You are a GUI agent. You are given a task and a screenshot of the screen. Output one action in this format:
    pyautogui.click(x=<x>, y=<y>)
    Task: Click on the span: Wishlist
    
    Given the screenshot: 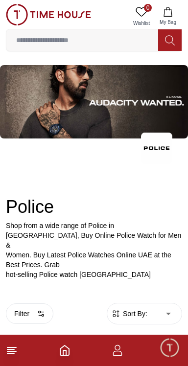 What is the action you would take?
    pyautogui.click(x=141, y=23)
    